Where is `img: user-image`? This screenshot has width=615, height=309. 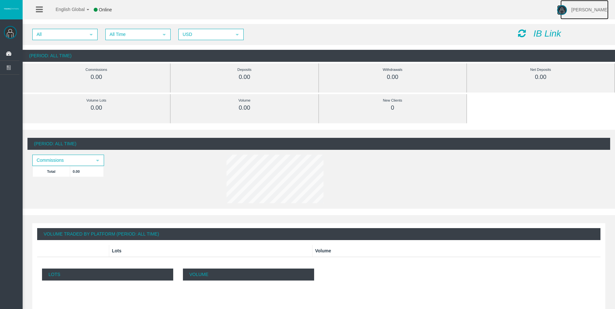
img: user-image is located at coordinates (562, 10).